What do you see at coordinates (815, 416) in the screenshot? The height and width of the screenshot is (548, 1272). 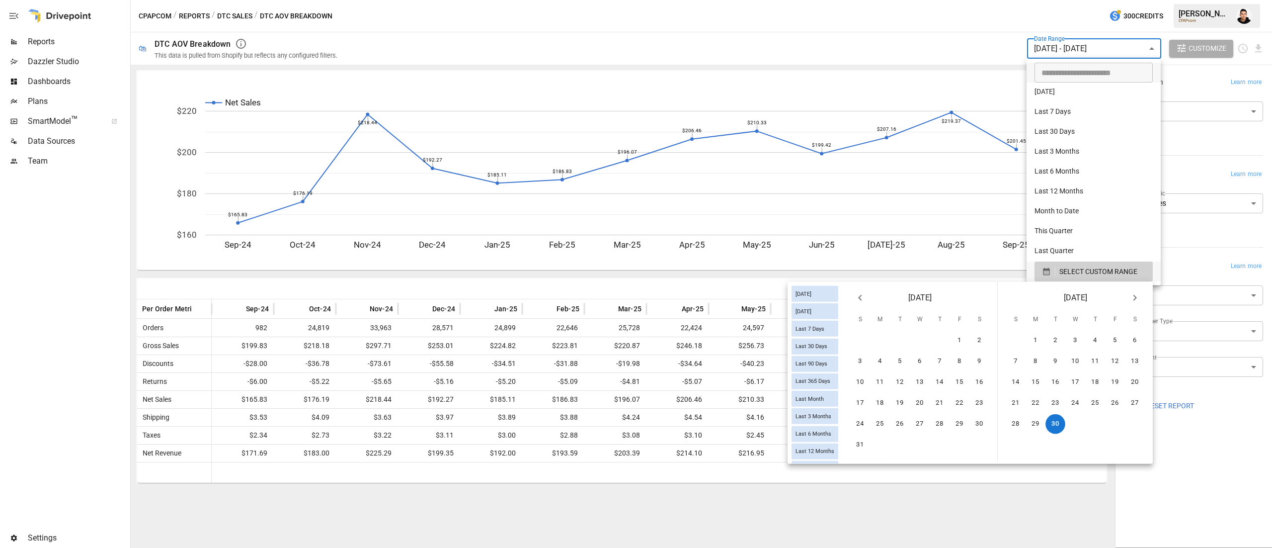 I see `div: Last 3 Months` at bounding box center [815, 416].